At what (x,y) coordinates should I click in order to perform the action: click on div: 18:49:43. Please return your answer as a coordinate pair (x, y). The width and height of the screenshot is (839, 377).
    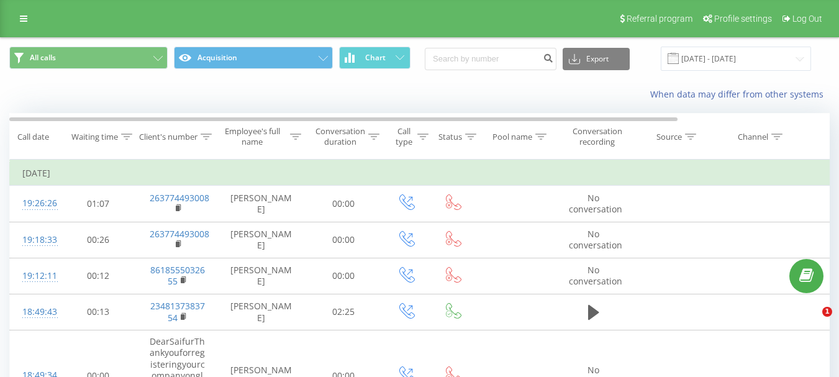
    Looking at the image, I should click on (35, 312).